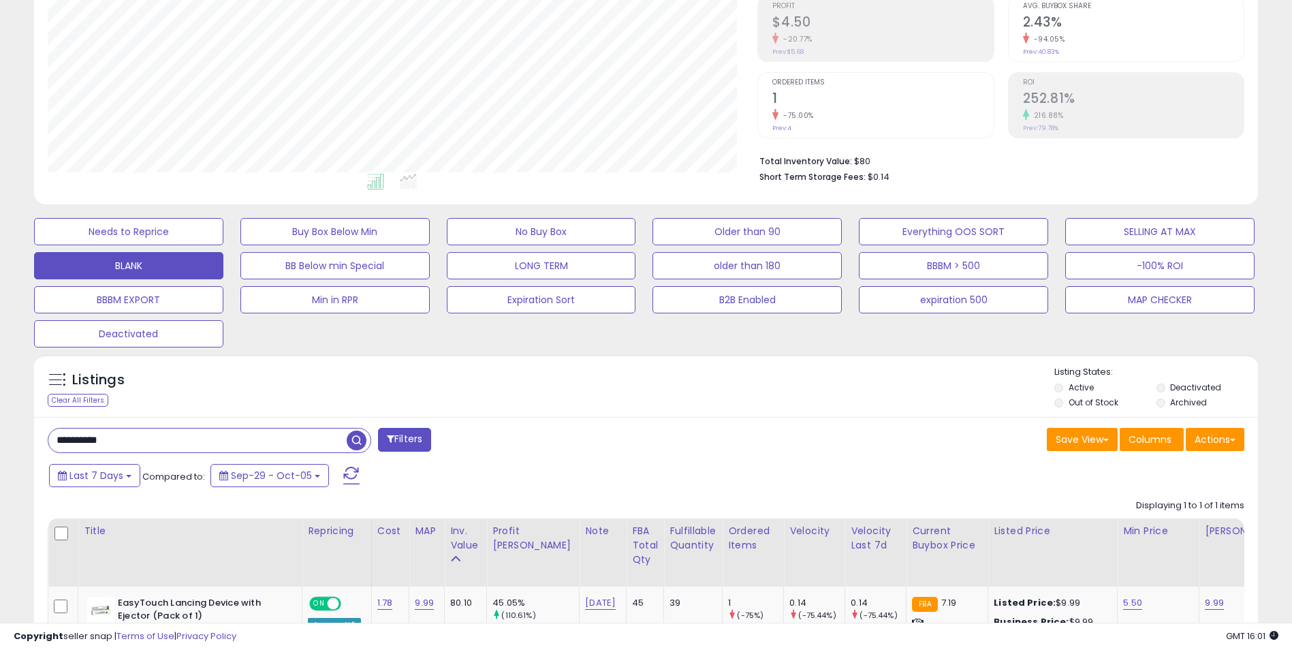 This screenshot has height=650, width=1292. I want to click on small: 216.88%, so click(1046, 115).